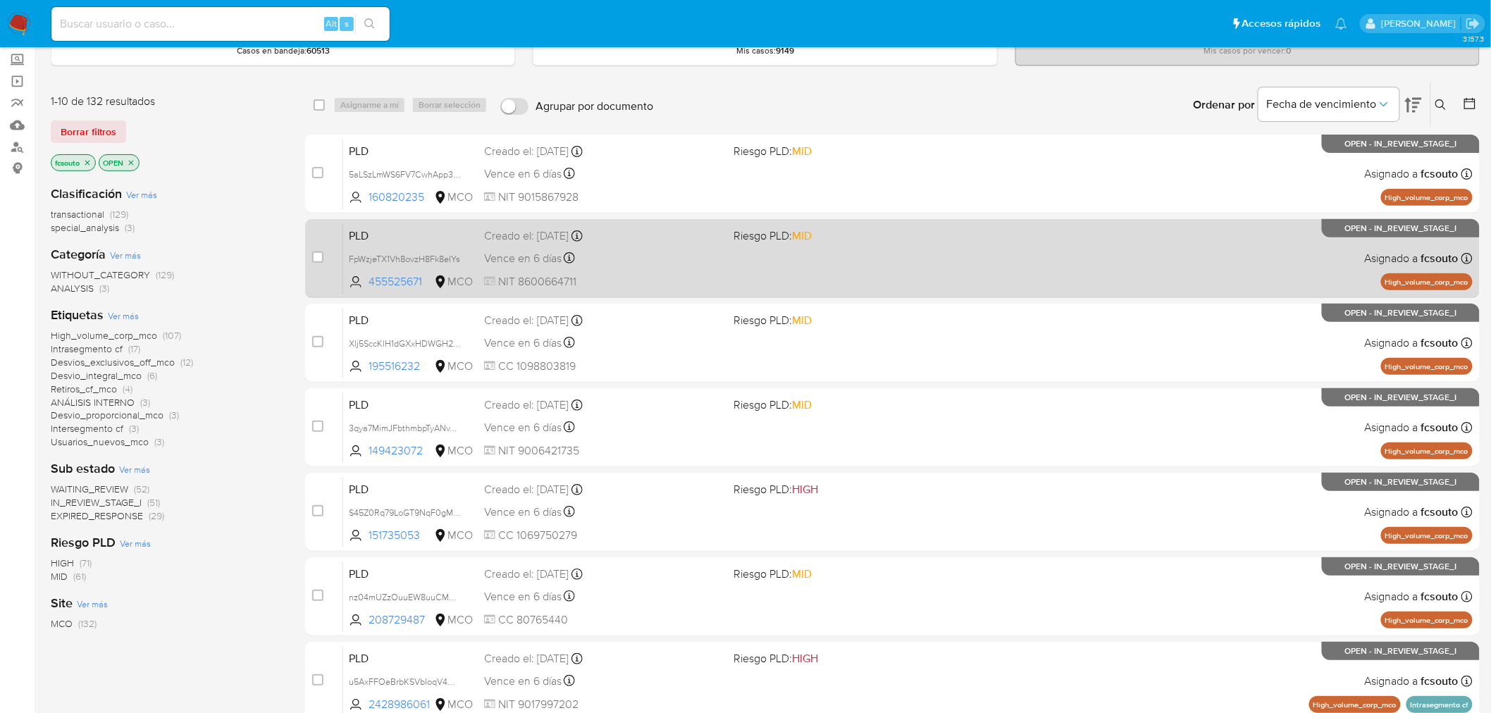 The height and width of the screenshot is (713, 1491). What do you see at coordinates (1282, 23) in the screenshot?
I see `span: Accesos rápidos` at bounding box center [1282, 23].